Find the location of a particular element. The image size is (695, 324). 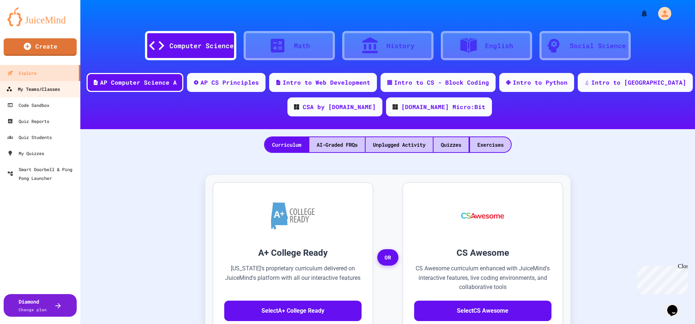

p: CS Awesome curriculum enhanced with JuiceMind's interactive features, live coding environments, a... is located at coordinates (483, 278).